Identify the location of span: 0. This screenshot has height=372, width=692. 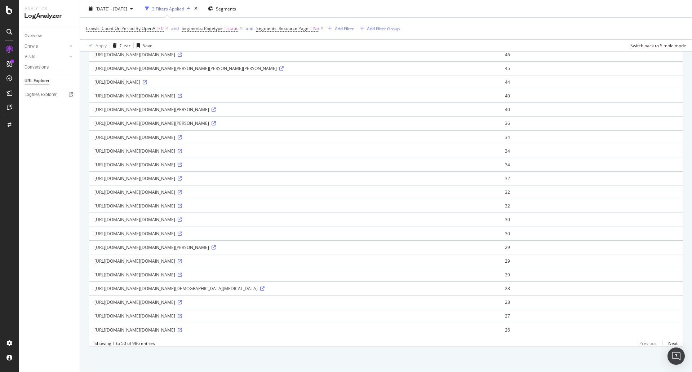
(162, 28).